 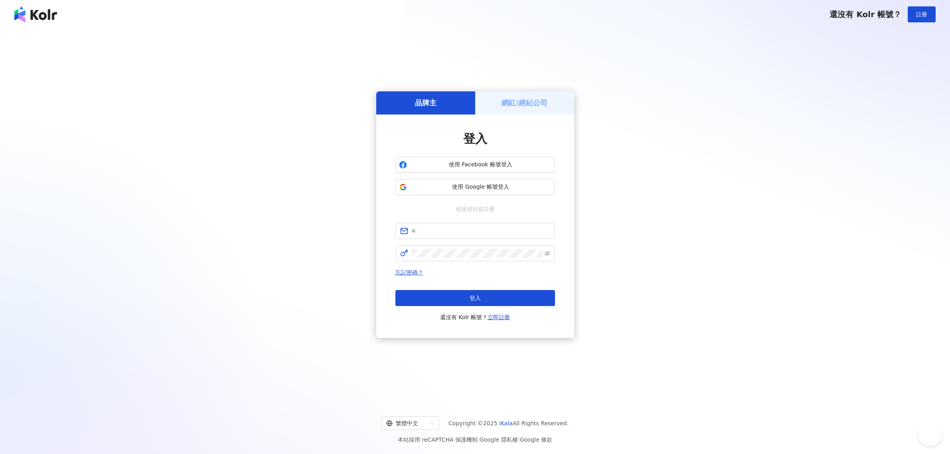 I want to click on h5: 網紅/經紀公司, so click(x=524, y=102).